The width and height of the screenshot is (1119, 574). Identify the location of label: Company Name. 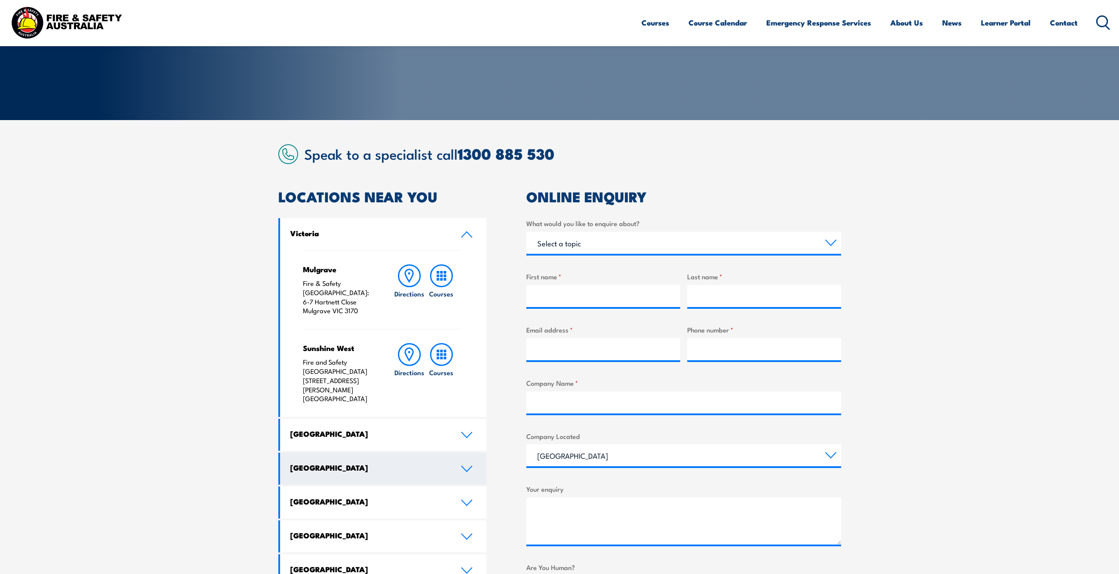
(683, 382).